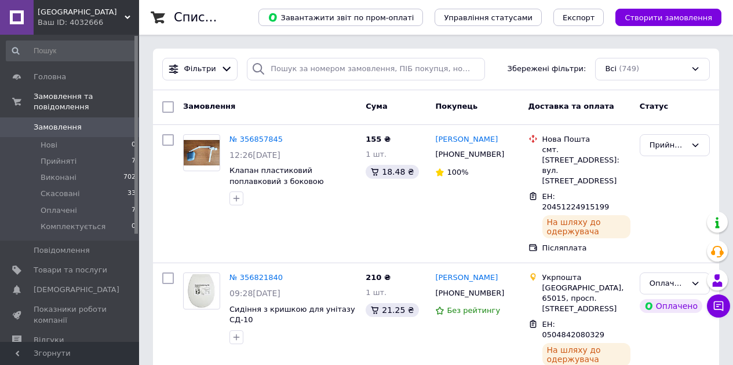 The height and width of the screenshot is (365, 733). What do you see at coordinates (131, 194) in the screenshot?
I see `span: 33` at bounding box center [131, 194].